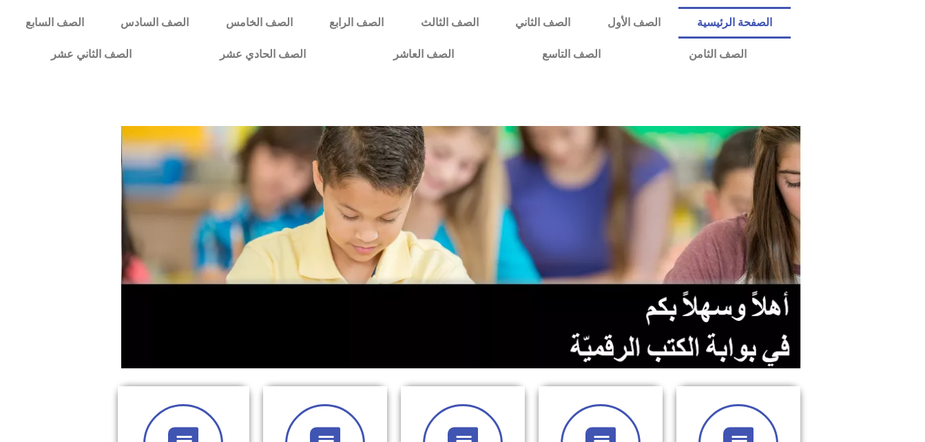 The height and width of the screenshot is (442, 925). I want to click on a: الصف الثامن, so click(718, 54).